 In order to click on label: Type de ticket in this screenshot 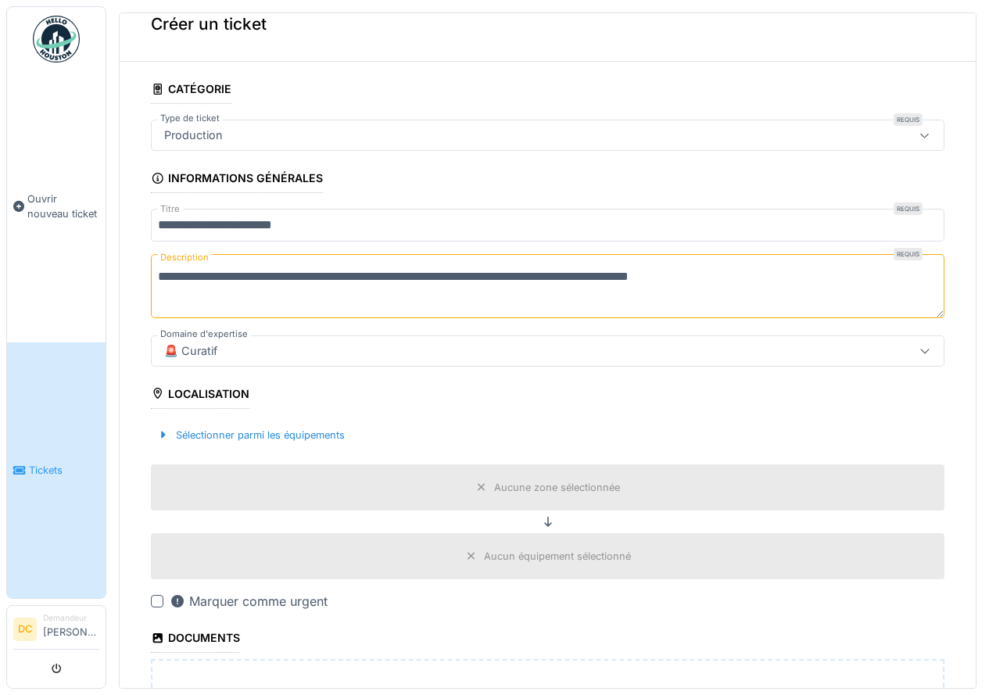, I will do `click(190, 118)`.